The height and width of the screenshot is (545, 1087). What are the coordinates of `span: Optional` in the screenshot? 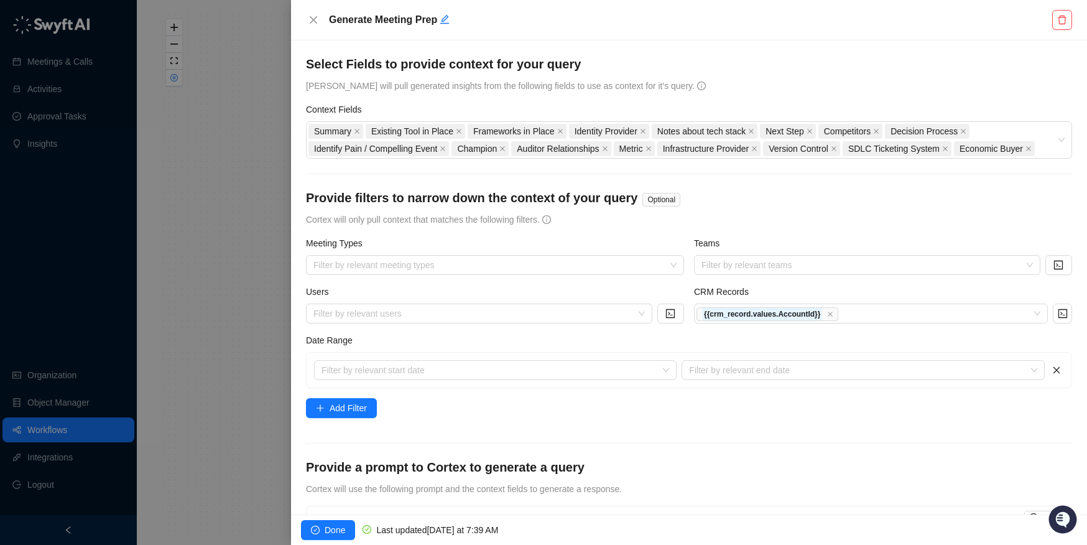 It's located at (661, 200).